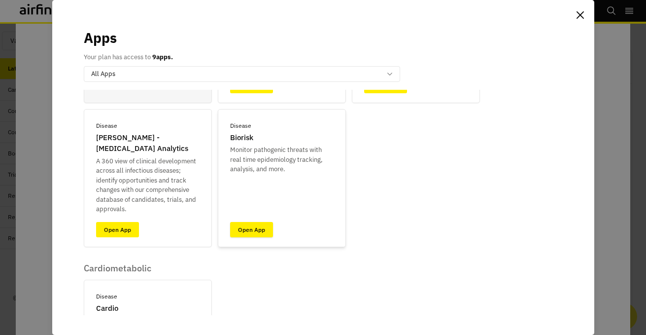  What do you see at coordinates (128, 57) in the screenshot?
I see `p: Your plan has access to` at bounding box center [128, 57].